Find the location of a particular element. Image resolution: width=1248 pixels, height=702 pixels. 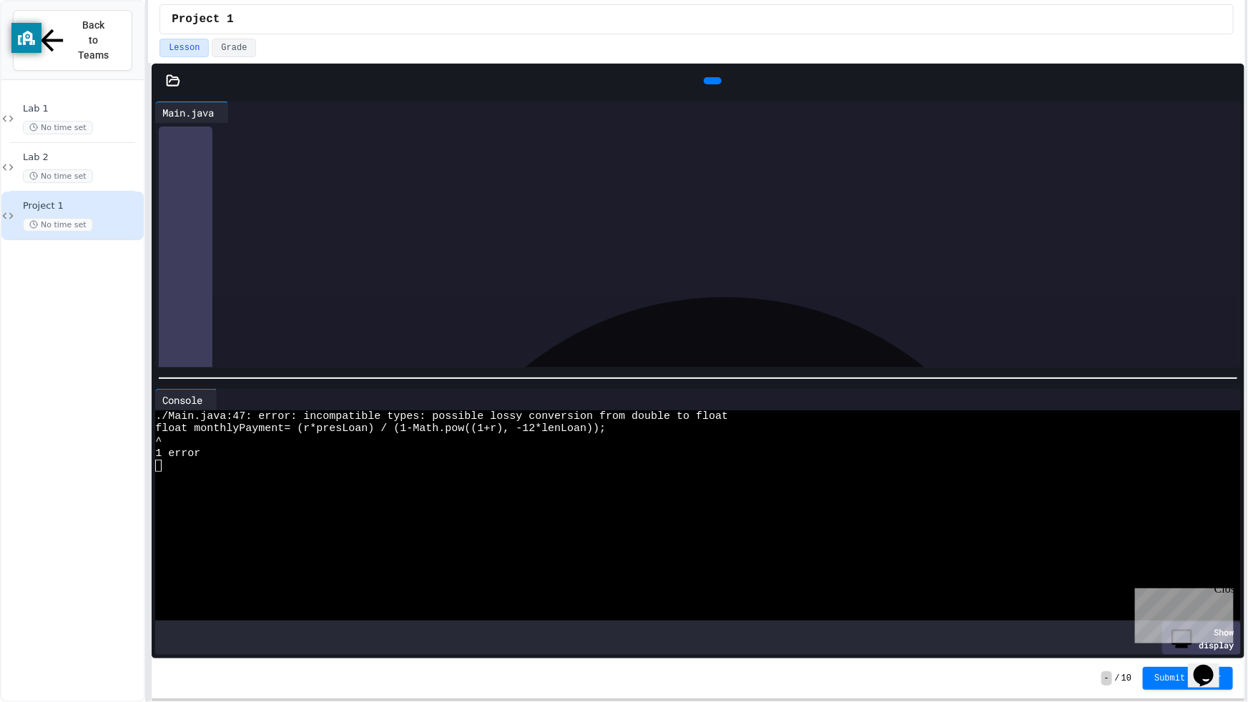

button: Back to Teams is located at coordinates (72, 40).